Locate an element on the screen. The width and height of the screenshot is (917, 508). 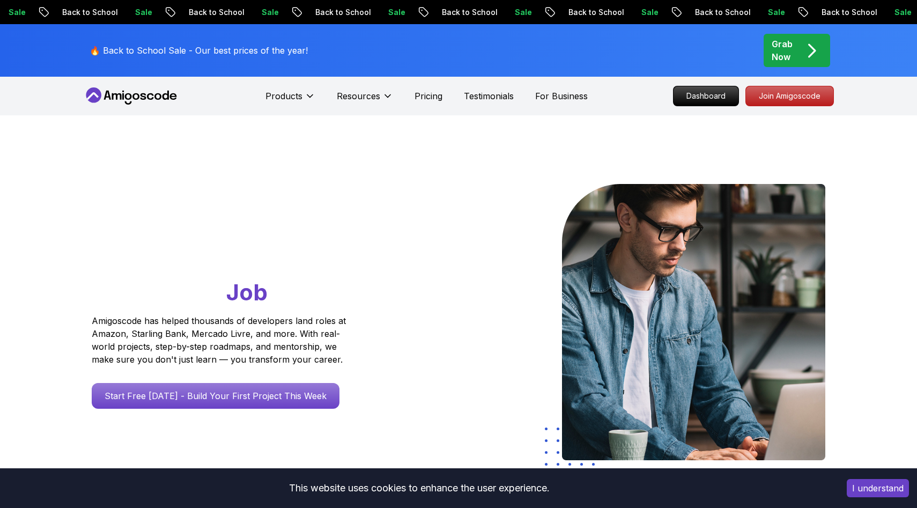
p: Join Amigoscode is located at coordinates (789, 96).